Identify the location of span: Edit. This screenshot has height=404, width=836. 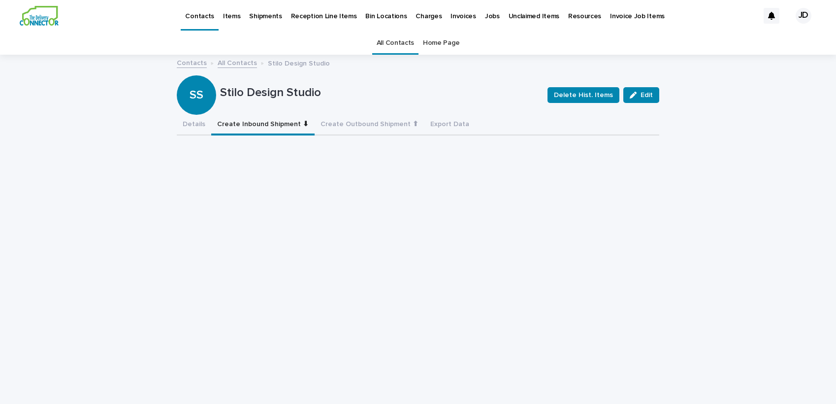
(646, 95).